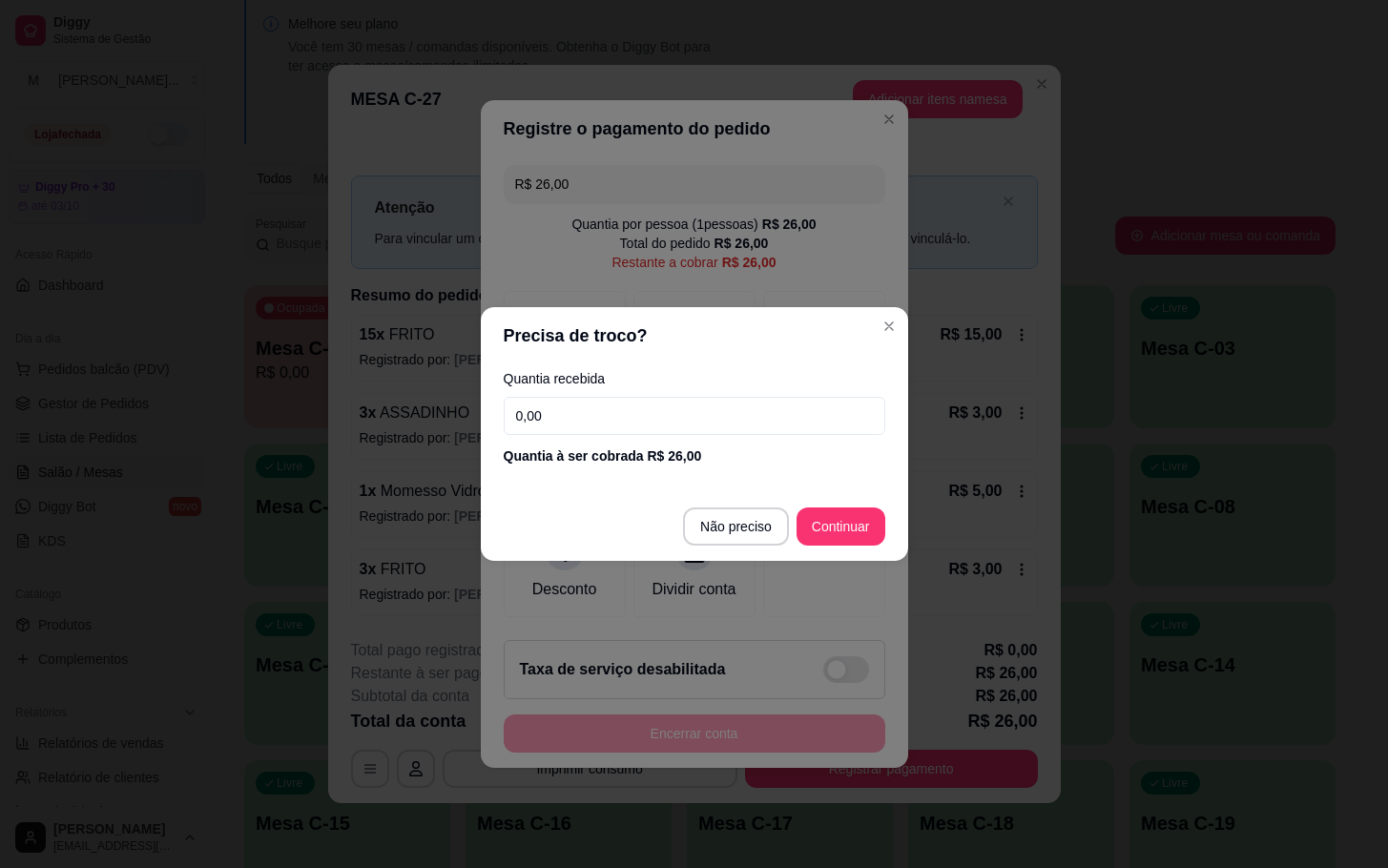 This screenshot has height=868, width=1388. I want to click on header: Precisa de troco?, so click(694, 336).